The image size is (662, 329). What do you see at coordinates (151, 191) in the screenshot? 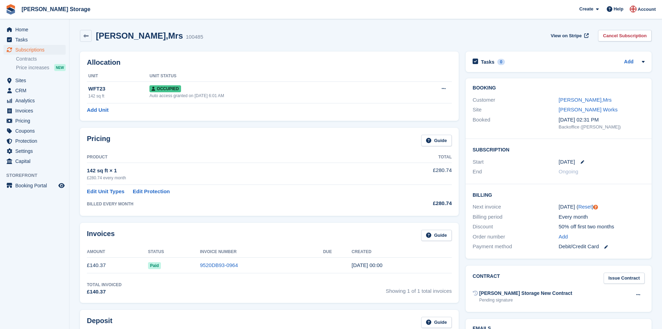
I see `a: Edit Protection` at bounding box center [151, 191].